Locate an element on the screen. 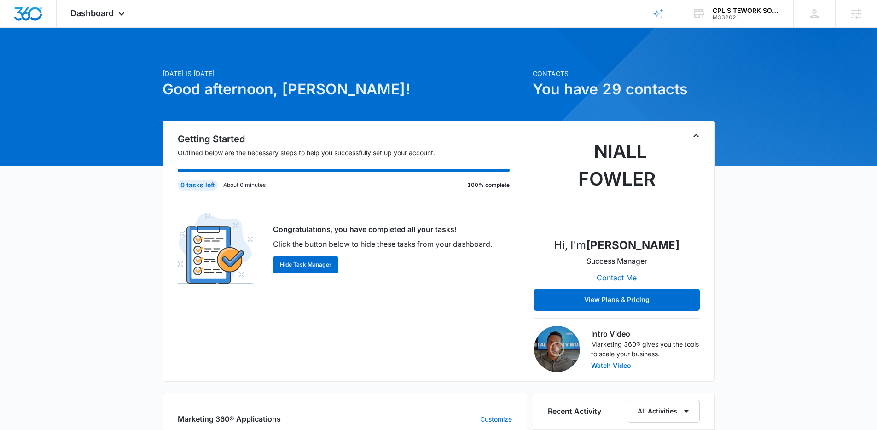 The width and height of the screenshot is (877, 430). button: Hide Task Manager is located at coordinates (306, 265).